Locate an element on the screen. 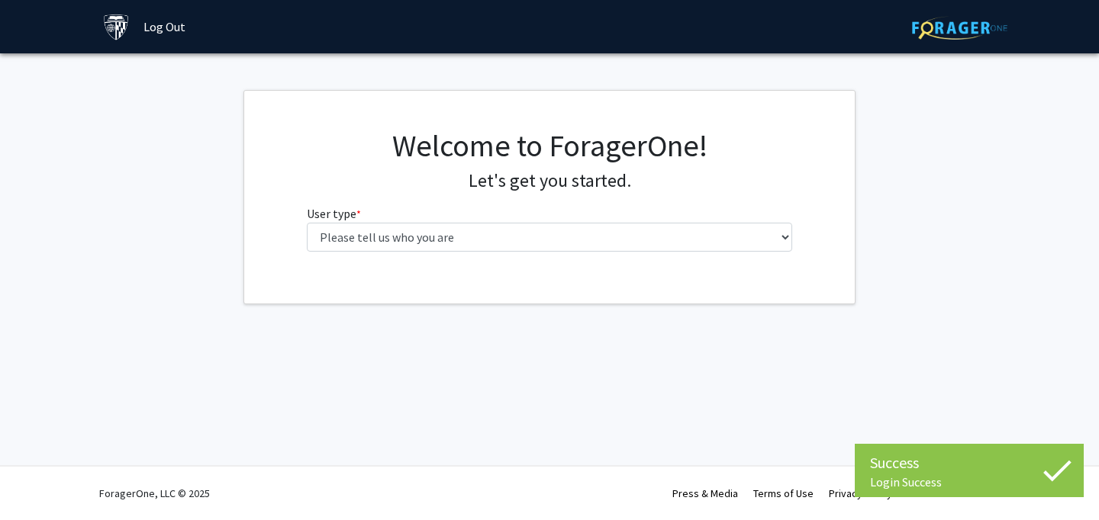  a: Privacy Policy is located at coordinates (860, 494).